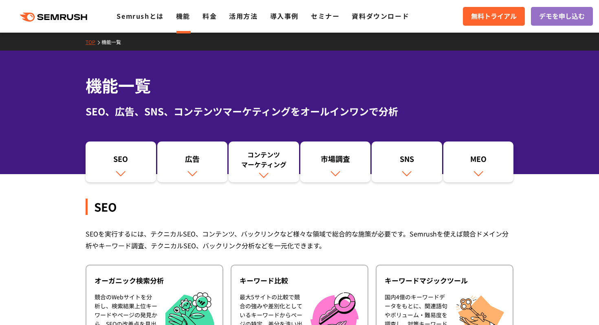 The width and height of the screenshot is (599, 325). Describe the element at coordinates (300, 111) in the screenshot. I see `div: SEO、広告、SNS、コンテンツマーケティングをオールインワンで分析` at that location.